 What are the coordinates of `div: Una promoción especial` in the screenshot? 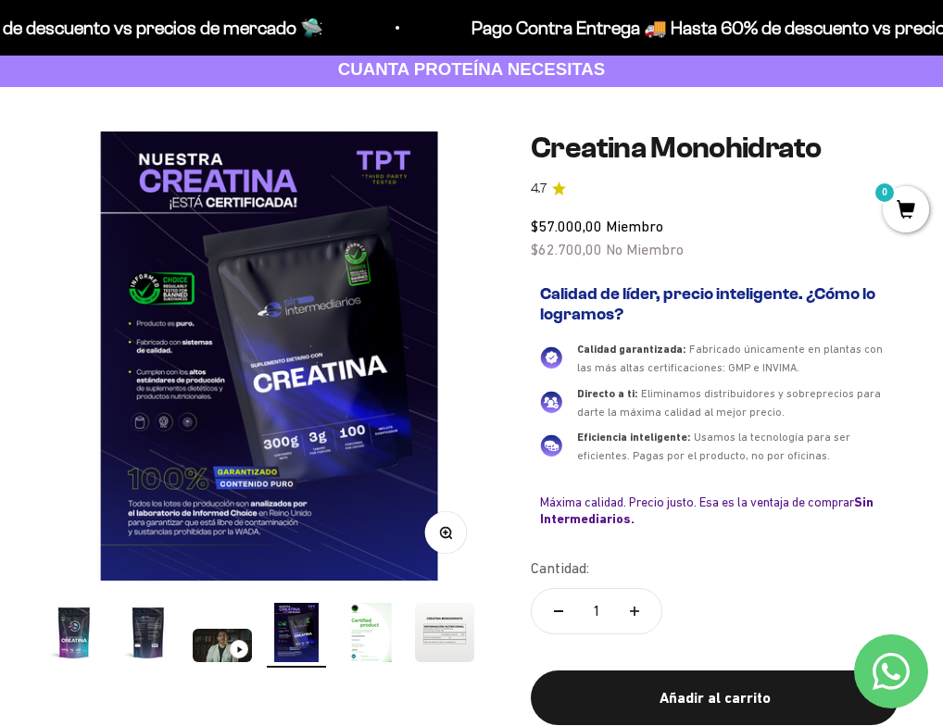 It's located at (203, 178).